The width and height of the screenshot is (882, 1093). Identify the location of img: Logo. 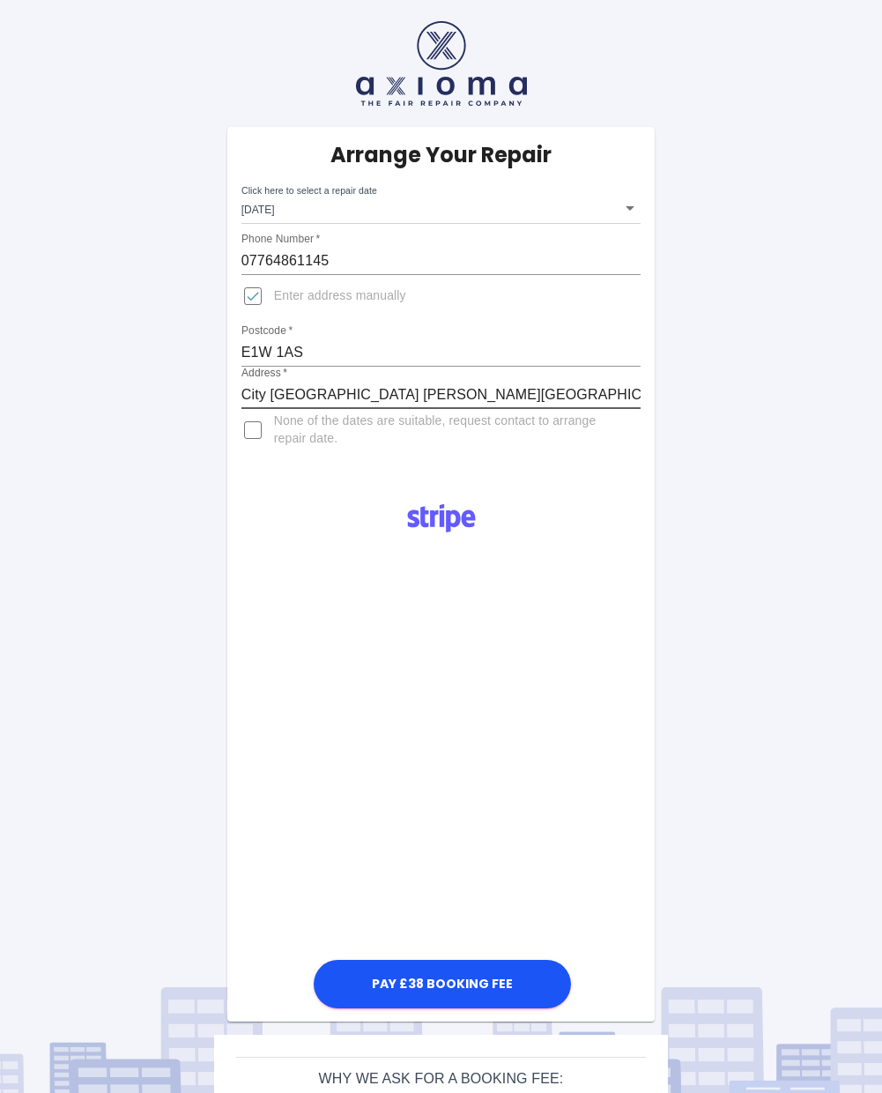
(442, 518).